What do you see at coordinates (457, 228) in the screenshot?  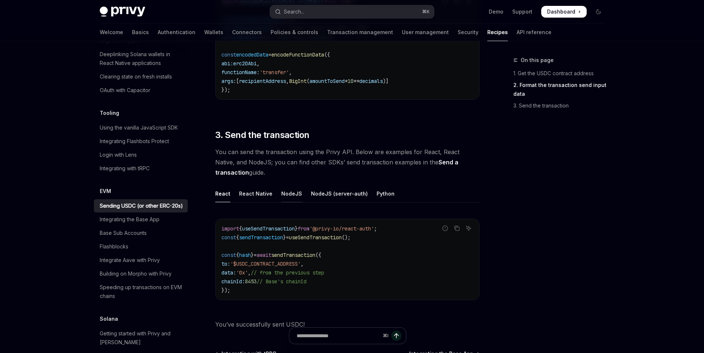 I see `button: Copy the contents from the code block` at bounding box center [457, 228].